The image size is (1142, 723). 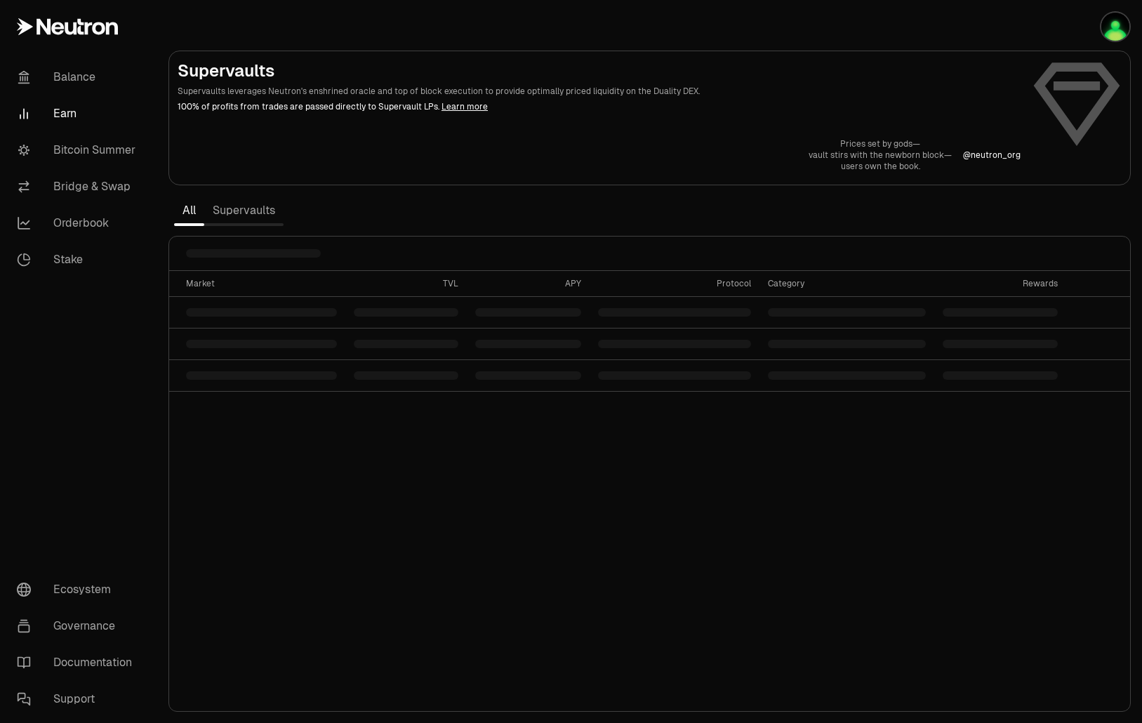 I want to click on p: vault stirs with the newborn block—, so click(x=880, y=155).